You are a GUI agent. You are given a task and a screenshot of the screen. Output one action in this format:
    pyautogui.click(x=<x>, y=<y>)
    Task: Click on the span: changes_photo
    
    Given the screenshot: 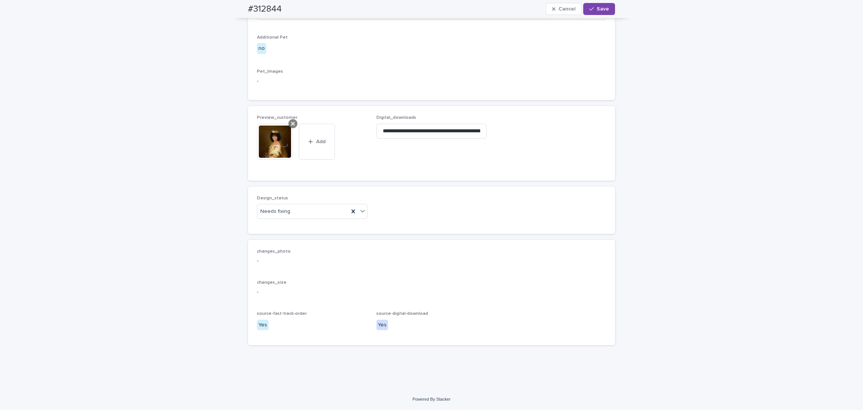 What is the action you would take?
    pyautogui.click(x=274, y=251)
    